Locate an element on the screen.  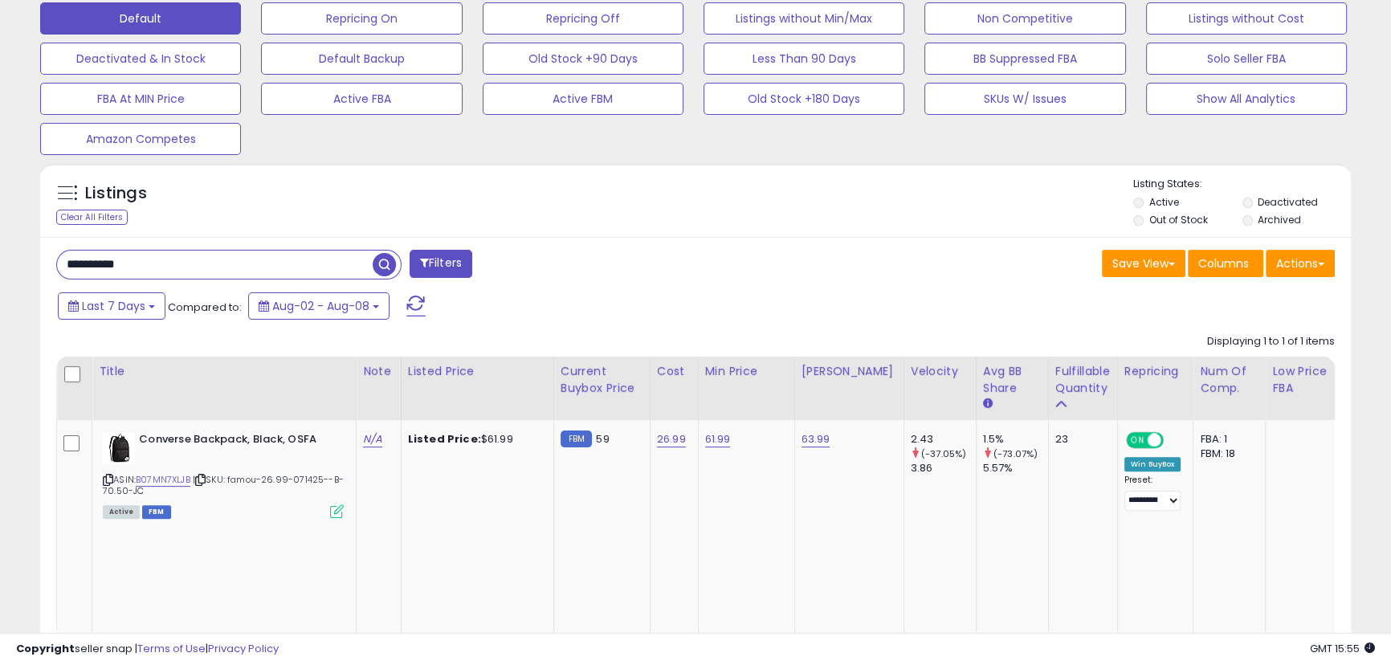
span: FBM is located at coordinates (157, 512).